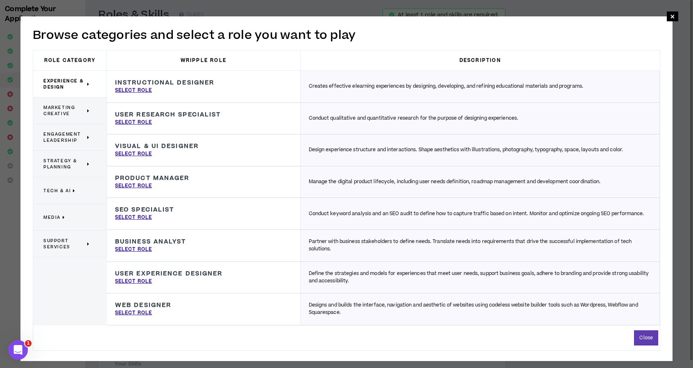  What do you see at coordinates (28, 343) in the screenshot?
I see `span: 1` at bounding box center [28, 343].